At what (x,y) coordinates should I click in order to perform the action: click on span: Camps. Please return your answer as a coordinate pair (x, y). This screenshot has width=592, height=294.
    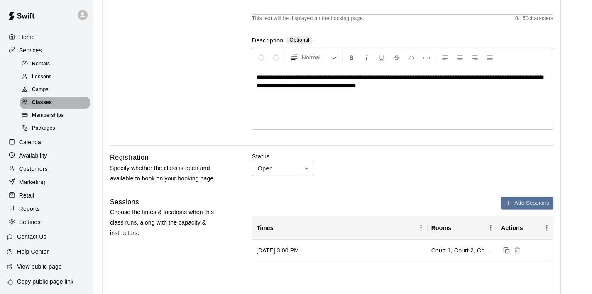
    Looking at the image, I should click on (40, 90).